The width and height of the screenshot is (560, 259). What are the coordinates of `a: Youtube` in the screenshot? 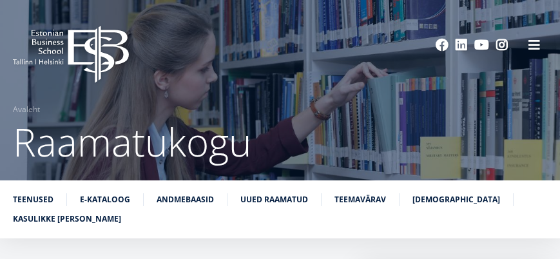 It's located at (481, 45).